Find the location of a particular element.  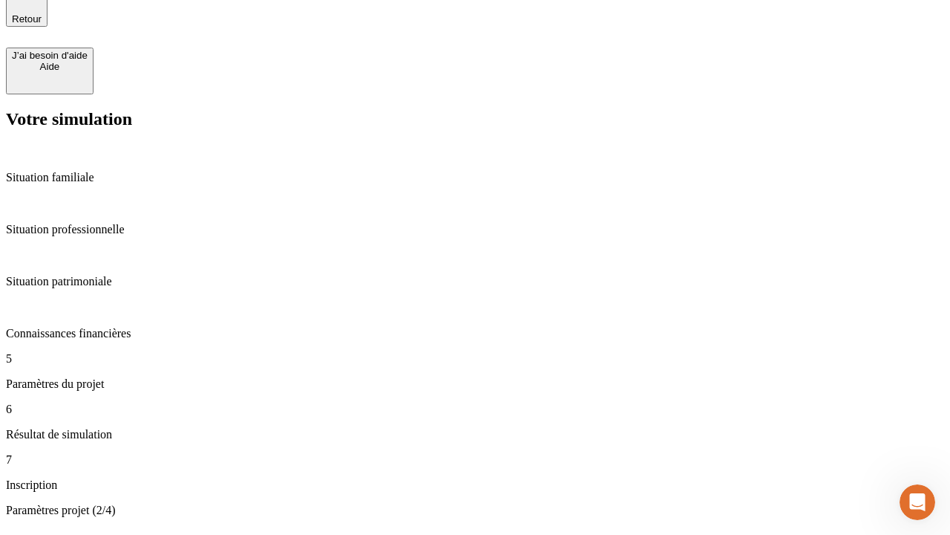

p: 7 is located at coordinates (475, 460).